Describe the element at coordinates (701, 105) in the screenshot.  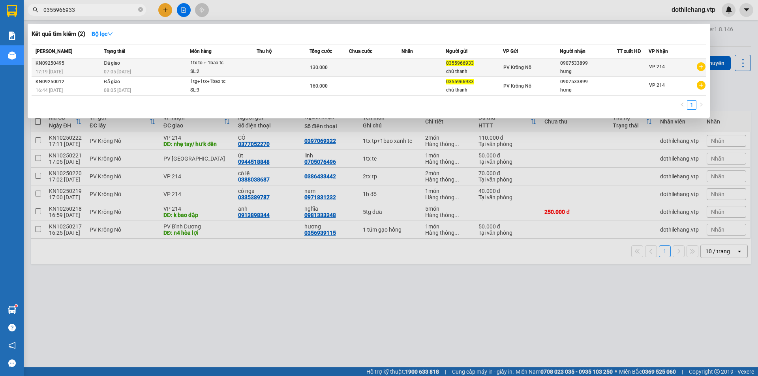
I see `button: right` at that location.